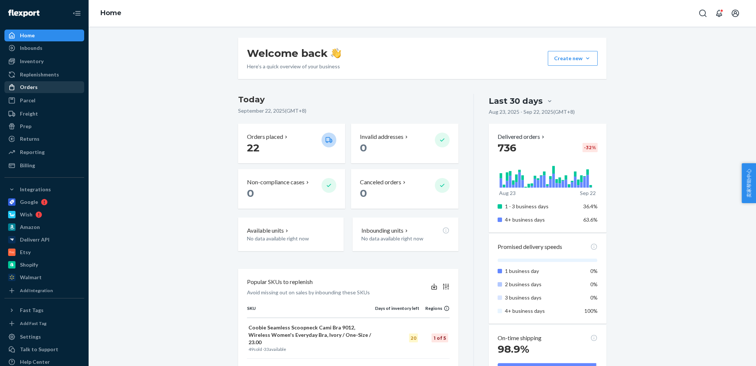 The image size is (756, 366). I want to click on p: sold · available, so click(311, 349).